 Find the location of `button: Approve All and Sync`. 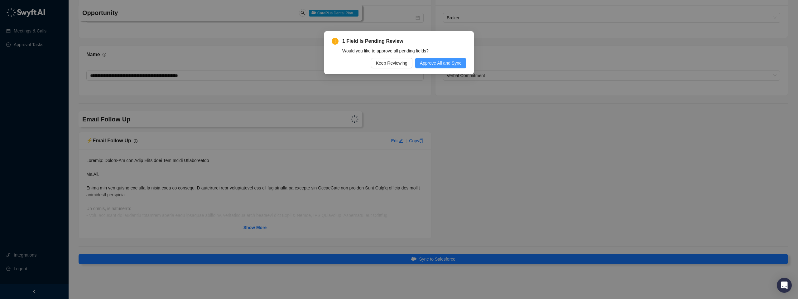

button: Approve All and Sync is located at coordinates (441, 63).